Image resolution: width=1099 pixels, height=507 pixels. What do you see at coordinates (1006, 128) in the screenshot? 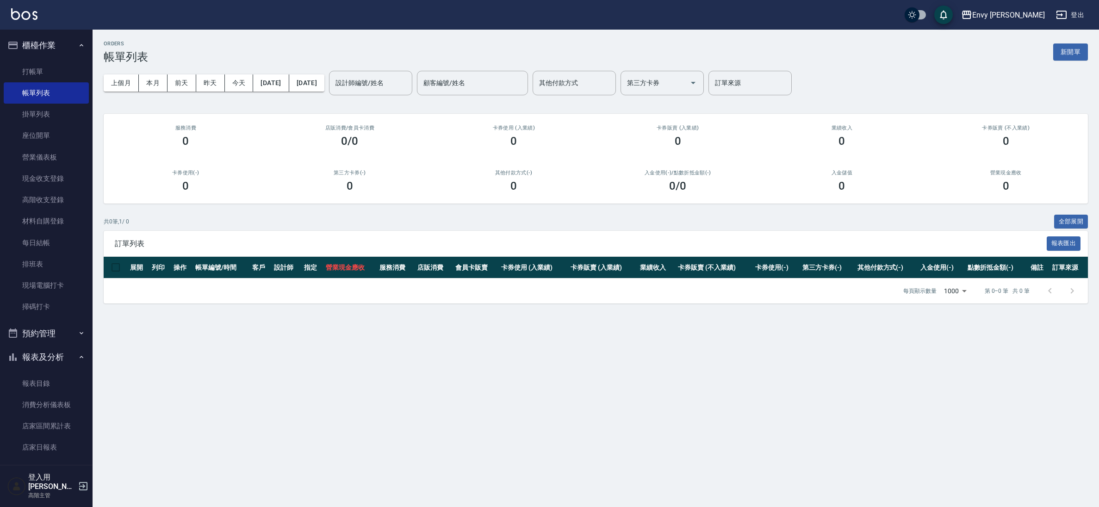
I see `h2: 卡券販賣 (不入業績)` at bounding box center [1006, 128].